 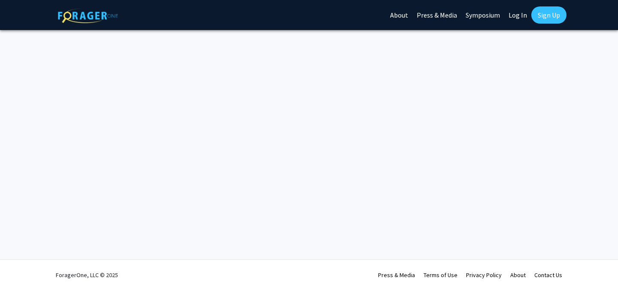 I want to click on a: Contact Us, so click(x=548, y=275).